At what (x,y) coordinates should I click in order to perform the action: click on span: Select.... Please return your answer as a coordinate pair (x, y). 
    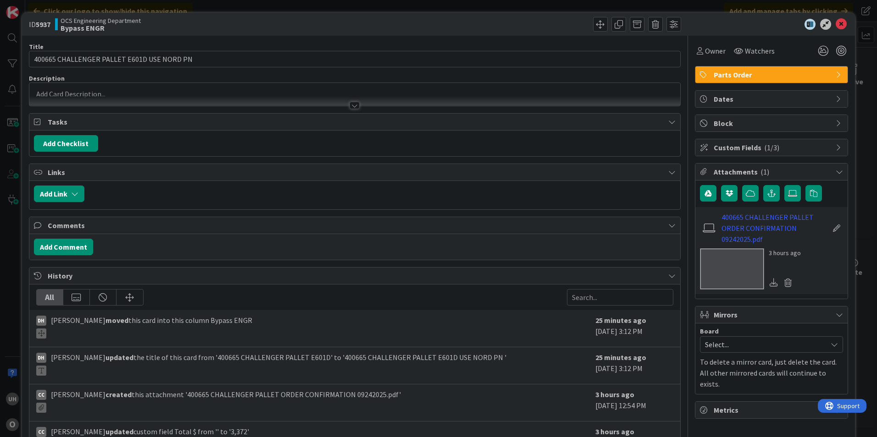
    Looking at the image, I should click on (763, 345).